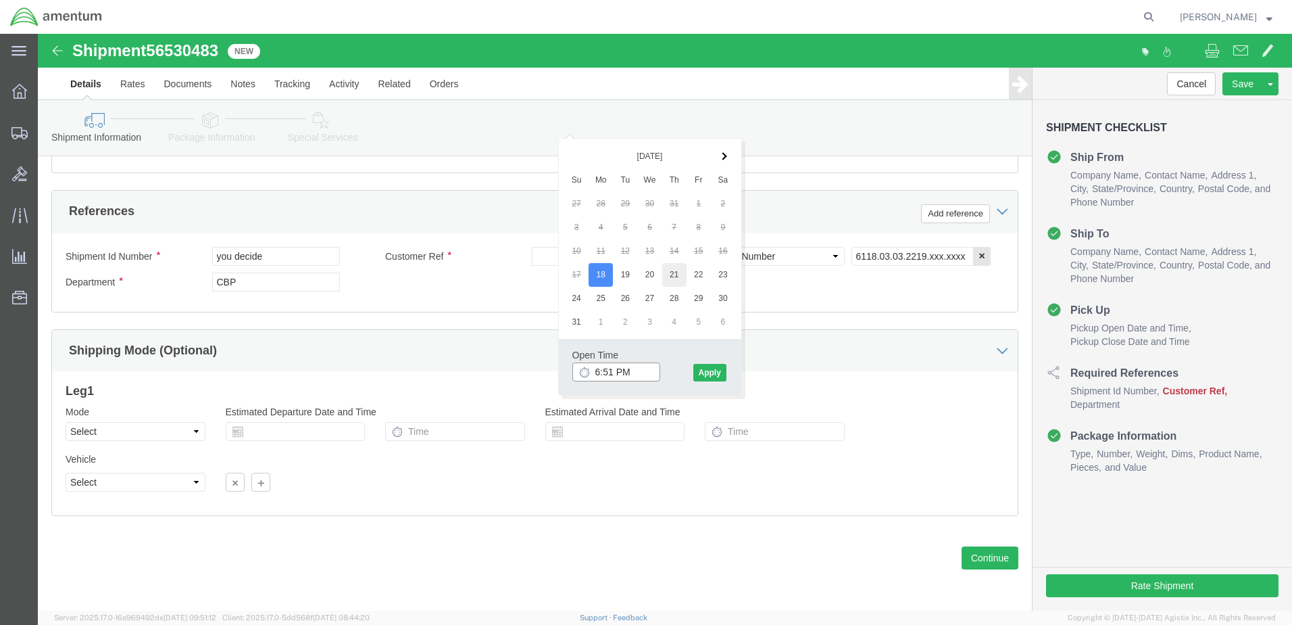 This screenshot has width=1292, height=625. I want to click on a: Feedback, so click(630, 617).